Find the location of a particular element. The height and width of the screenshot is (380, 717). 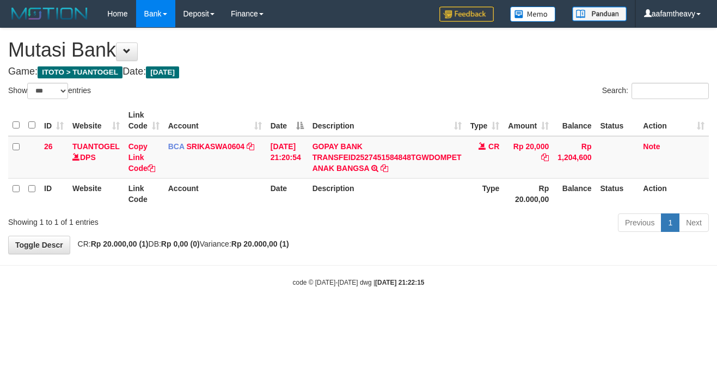

td: Rp 20,000 is located at coordinates (528, 157).